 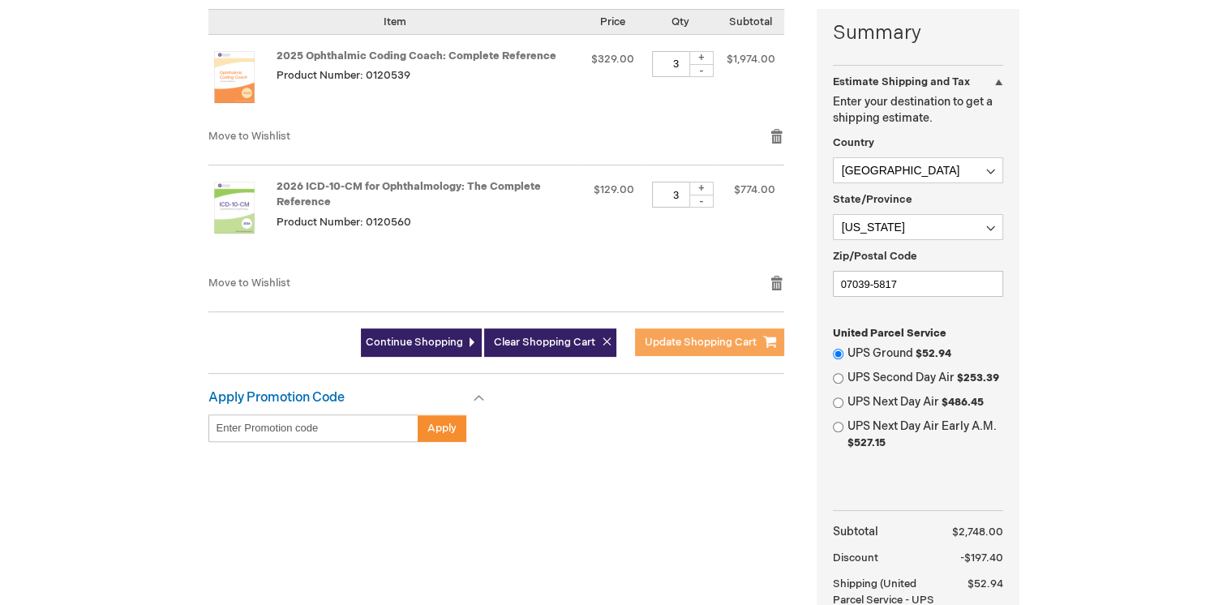 What do you see at coordinates (751, 59) in the screenshot?
I see `span: $1,974.00` at bounding box center [751, 59].